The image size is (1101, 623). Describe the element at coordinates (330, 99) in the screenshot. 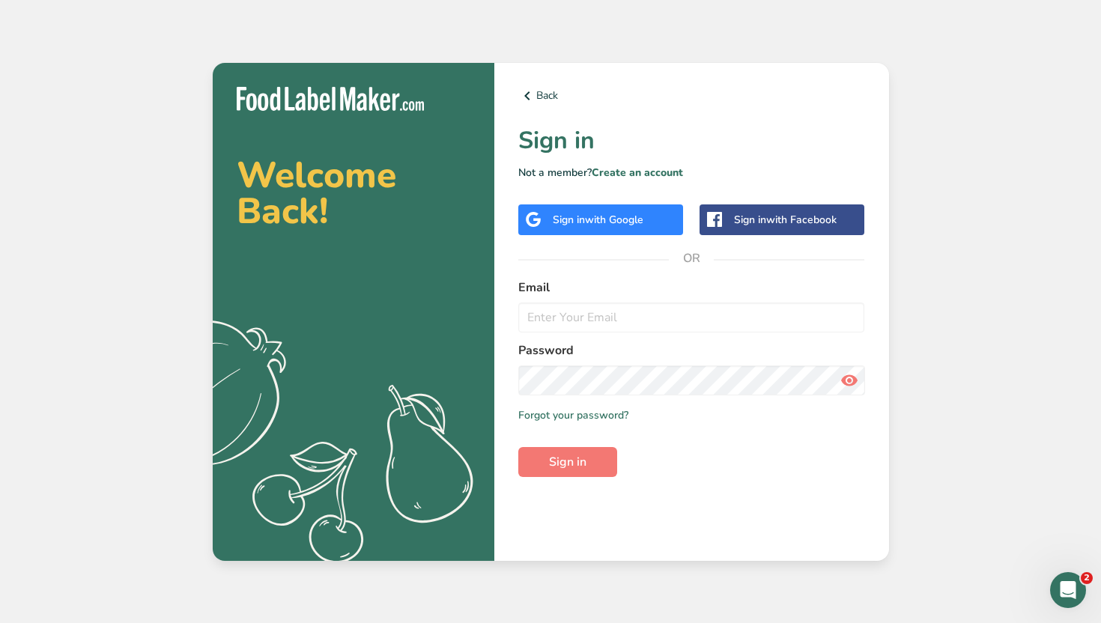

I see `img: Food Label Maker` at that location.